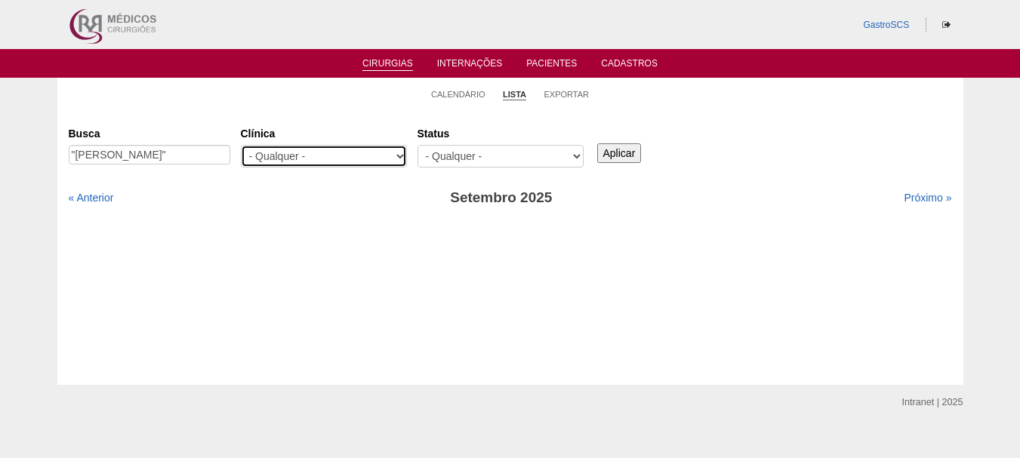 This screenshot has height=458, width=1020. I want to click on div: Intranet | 2025, so click(932, 402).